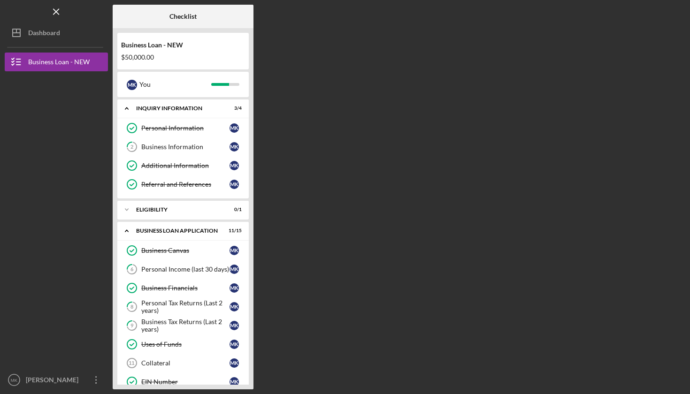 This screenshot has height=394, width=690. I want to click on a: 9Business Tax Returns (Last 2 years)MK, so click(183, 326).